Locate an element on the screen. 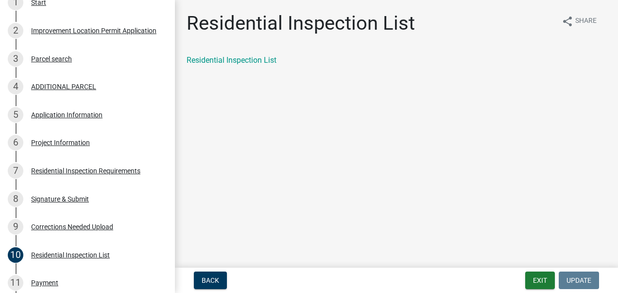 The image size is (618, 293). div: 7 is located at coordinates (16, 171).